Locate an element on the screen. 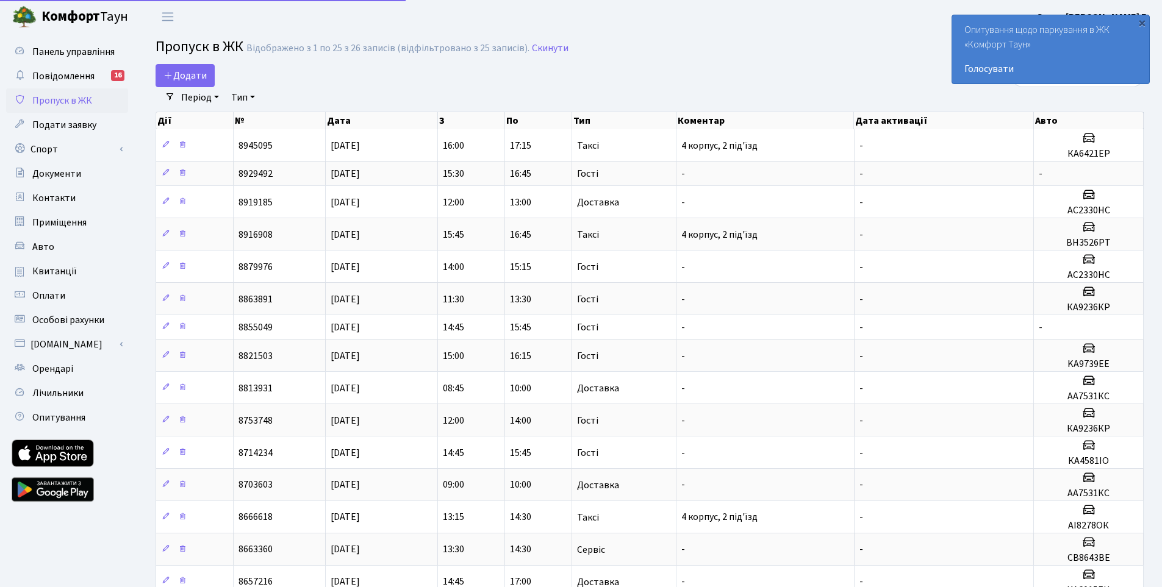 This screenshot has height=587, width=1162. span: Повідомлення is located at coordinates (63, 76).